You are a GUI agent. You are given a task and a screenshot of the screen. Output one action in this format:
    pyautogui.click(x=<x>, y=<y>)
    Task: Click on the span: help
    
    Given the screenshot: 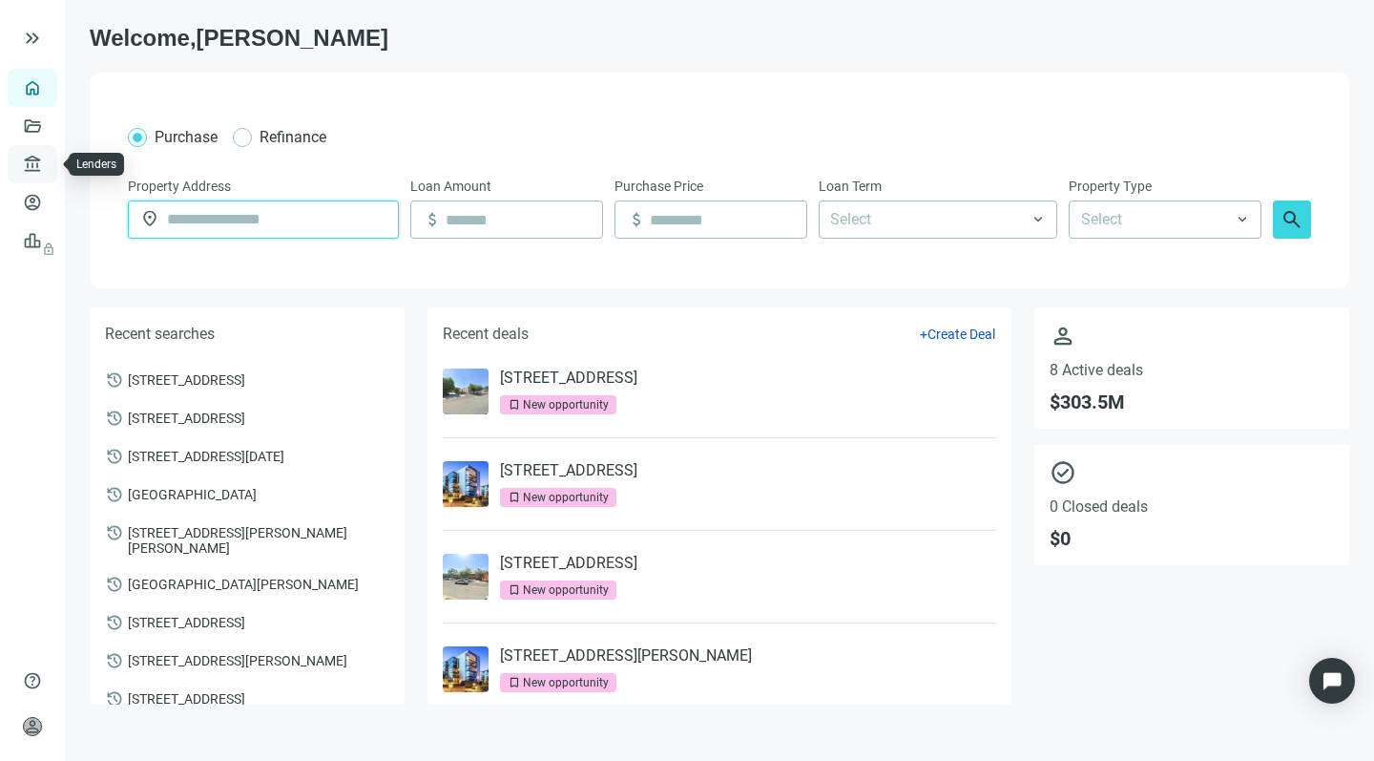 What is the action you would take?
    pyautogui.click(x=32, y=681)
    